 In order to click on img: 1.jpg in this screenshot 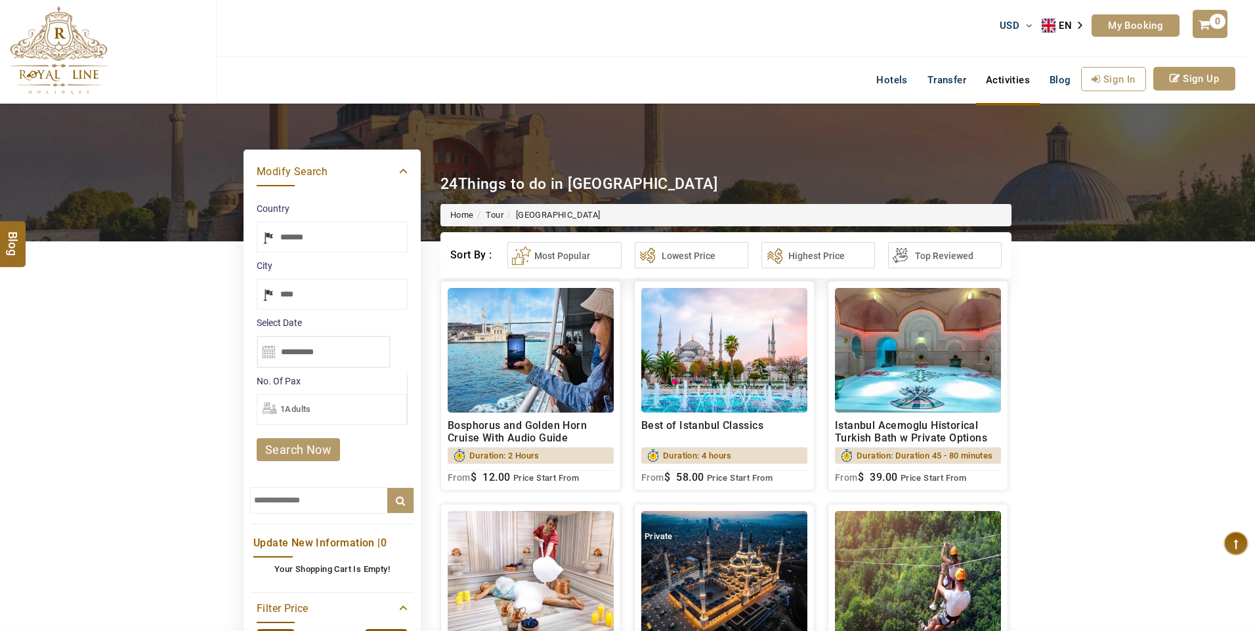, I will do `click(530, 350)`.